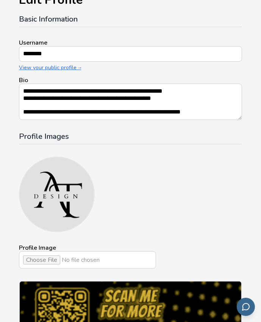 The image size is (261, 322). What do you see at coordinates (87, 260) in the screenshot?
I see `input: Profile Image` at bounding box center [87, 260].